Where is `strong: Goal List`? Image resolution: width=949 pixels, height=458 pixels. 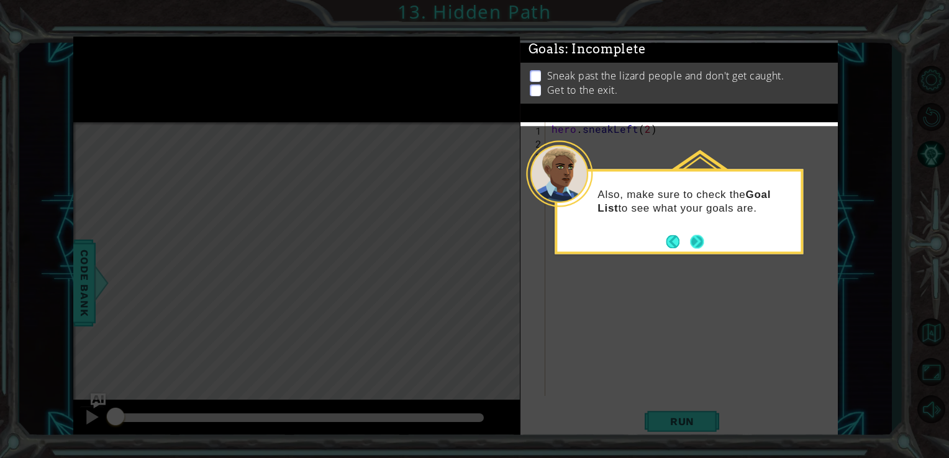 strong: Goal List is located at coordinates (683, 201).